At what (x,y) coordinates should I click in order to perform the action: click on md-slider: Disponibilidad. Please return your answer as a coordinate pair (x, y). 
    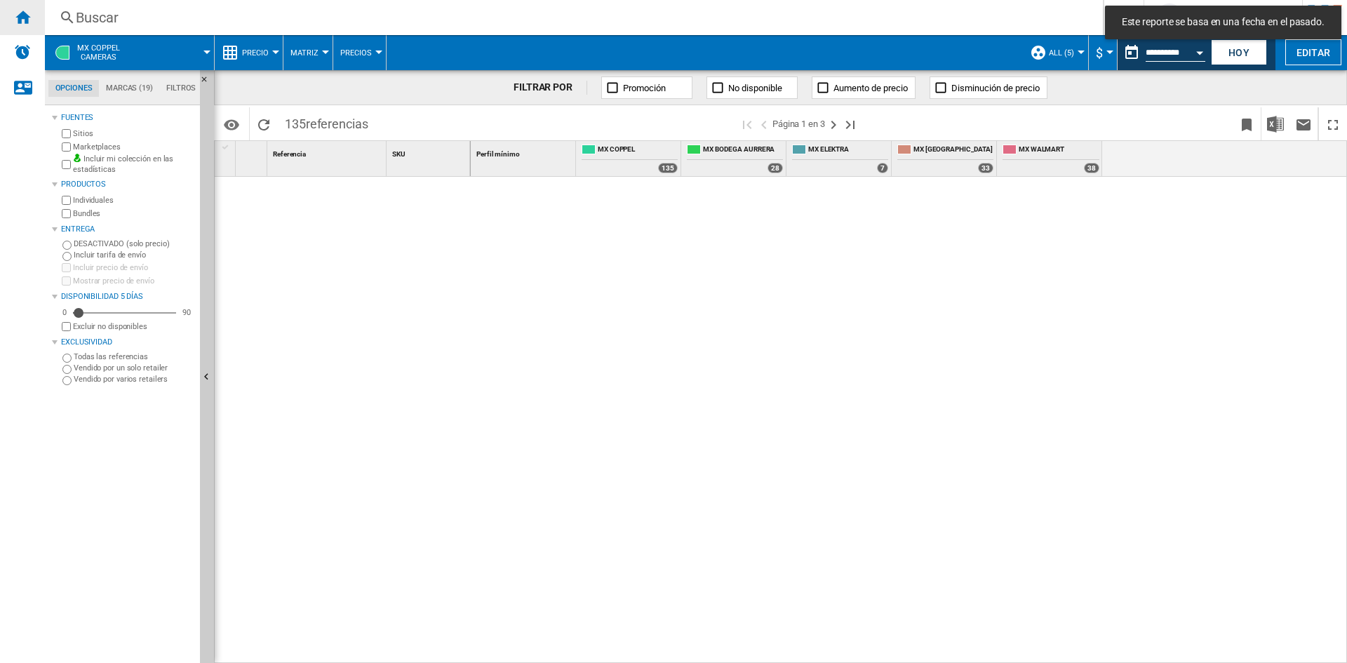
    Looking at the image, I should click on (124, 313).